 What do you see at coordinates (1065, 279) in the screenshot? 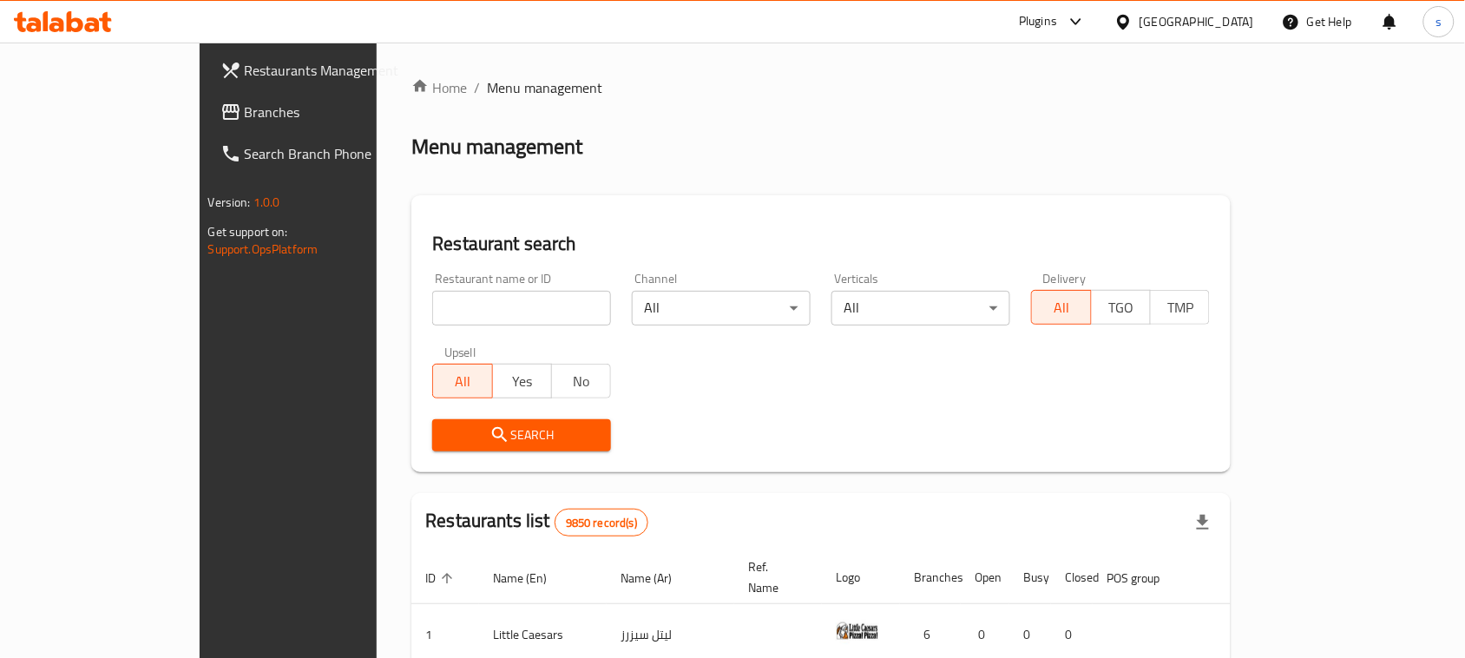
I see `label: Delivery` at bounding box center [1065, 279].